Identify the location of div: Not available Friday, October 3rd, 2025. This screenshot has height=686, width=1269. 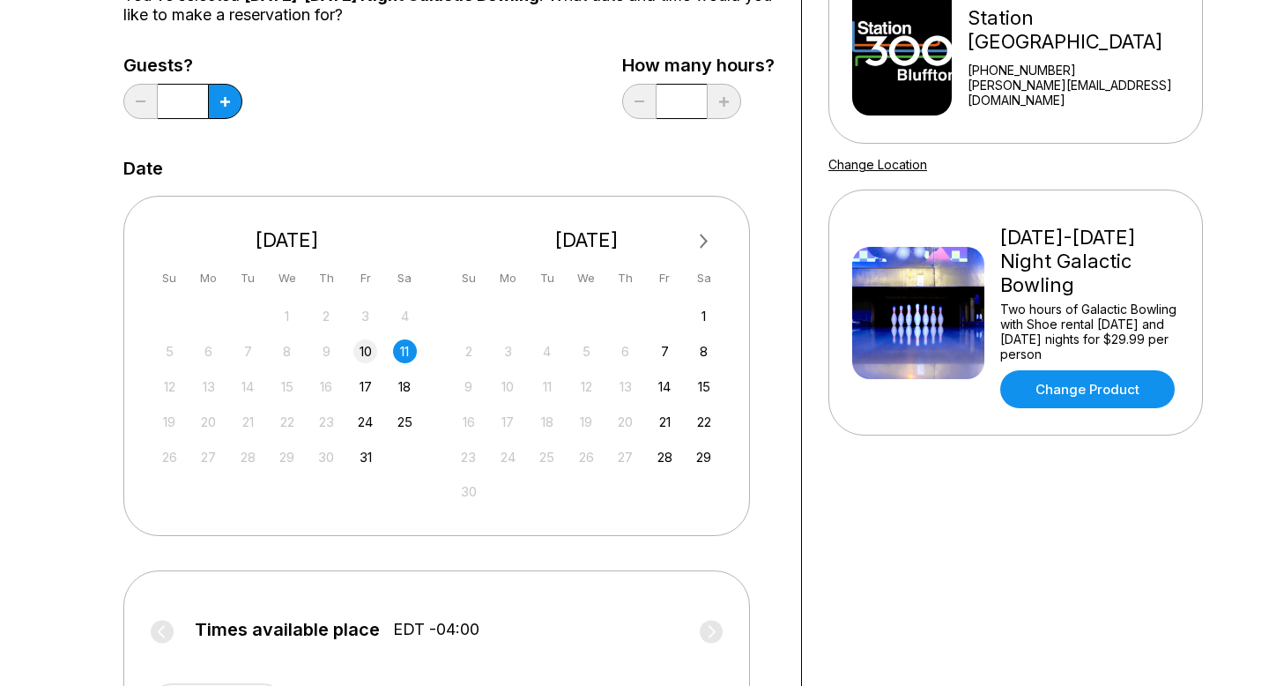
(365, 316).